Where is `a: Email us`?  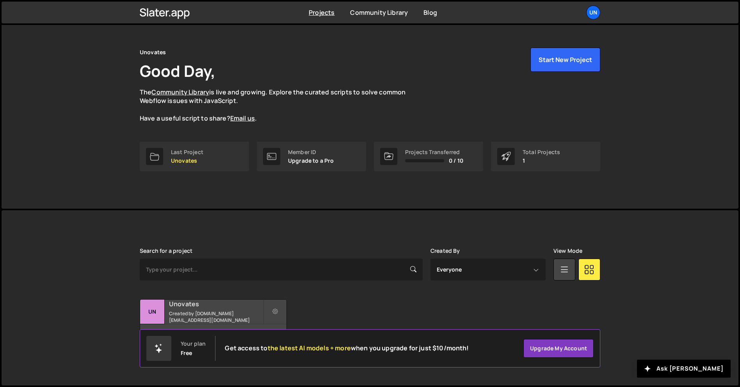 a: Email us is located at coordinates (243, 118).